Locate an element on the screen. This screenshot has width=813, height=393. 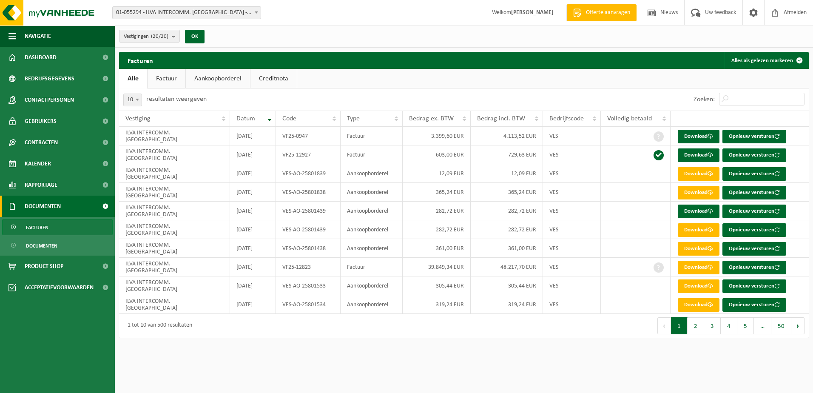
td: 361,00 EUR is located at coordinates (437, 248).